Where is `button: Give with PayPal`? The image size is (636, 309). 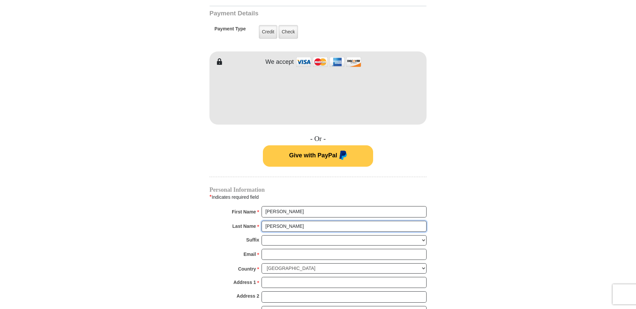
button: Give with PayPal is located at coordinates (318, 156).